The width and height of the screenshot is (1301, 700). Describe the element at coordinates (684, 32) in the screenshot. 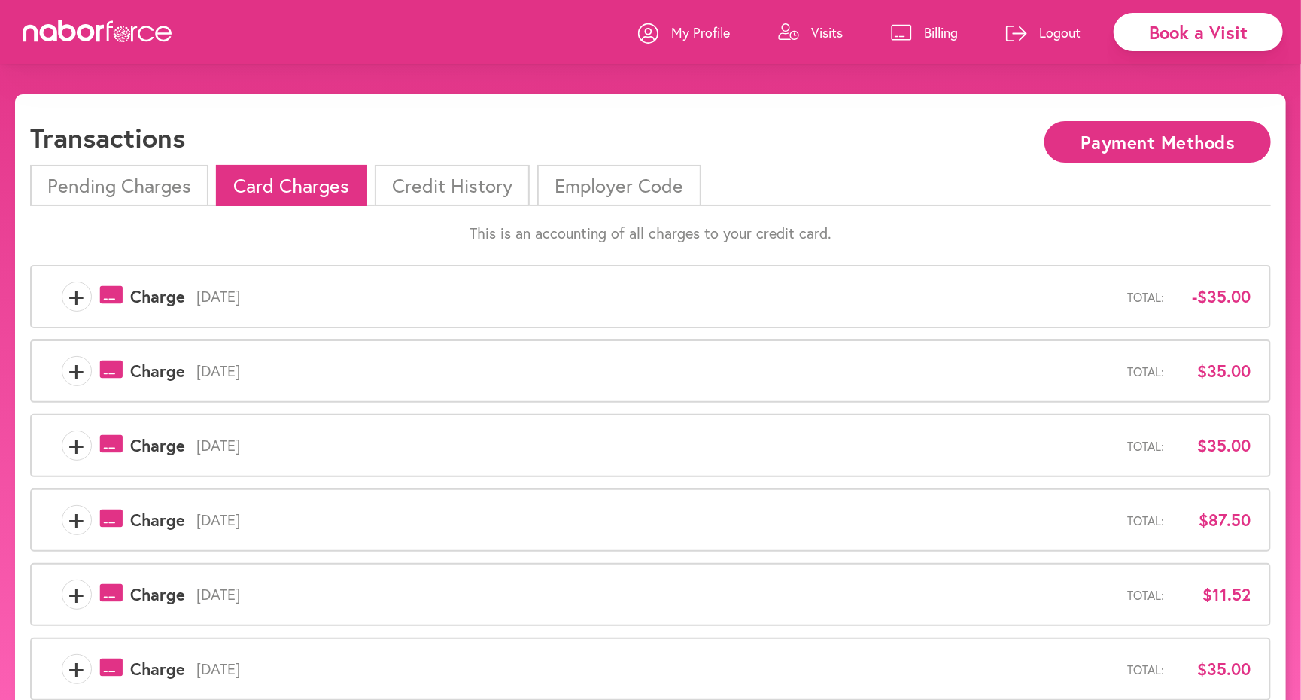

I see `a: My Profile` at that location.